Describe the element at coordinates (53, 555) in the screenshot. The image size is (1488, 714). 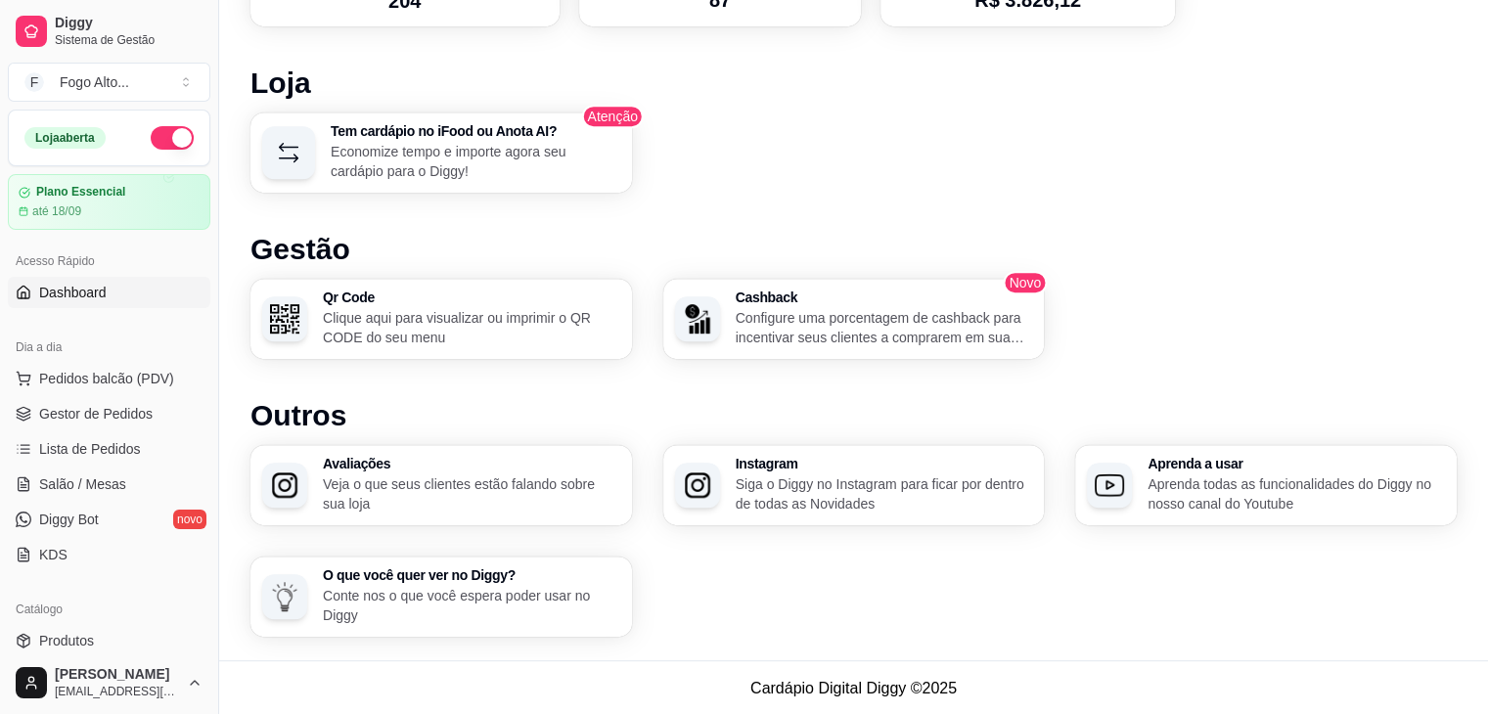
I see `span: KDS` at that location.